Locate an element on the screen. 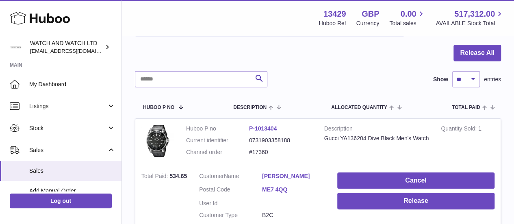 This screenshot has height=224, width=514. a: ME7 4QQ is located at coordinates (293, 189).